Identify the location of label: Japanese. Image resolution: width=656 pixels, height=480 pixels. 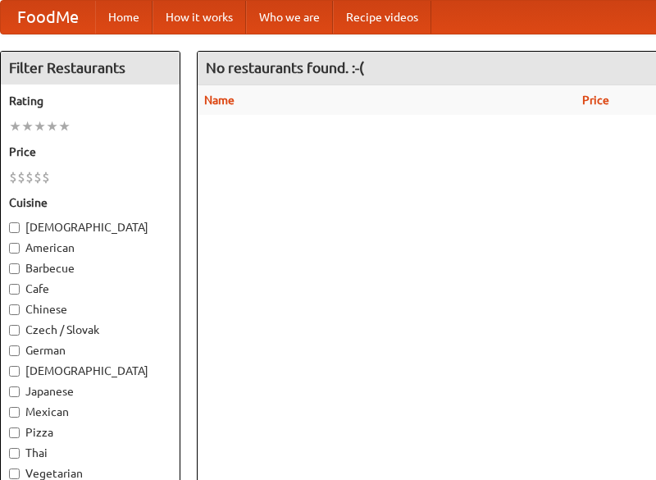
(90, 391).